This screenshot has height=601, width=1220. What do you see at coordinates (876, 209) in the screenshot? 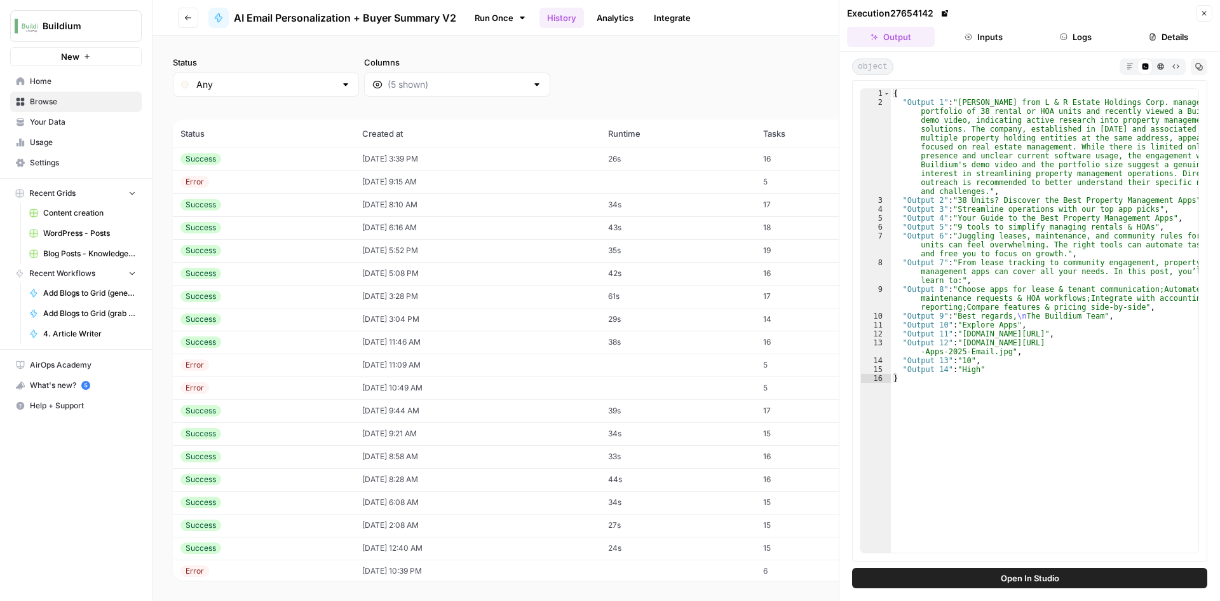
I see `div: 4` at bounding box center [876, 209].